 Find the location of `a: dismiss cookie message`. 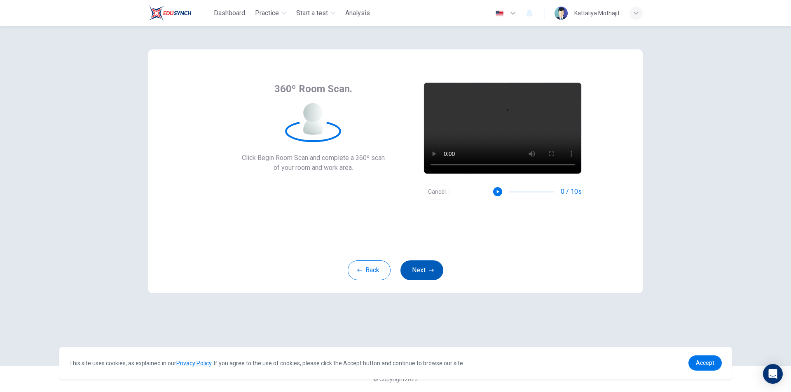

a: dismiss cookie message is located at coordinates (705, 363).